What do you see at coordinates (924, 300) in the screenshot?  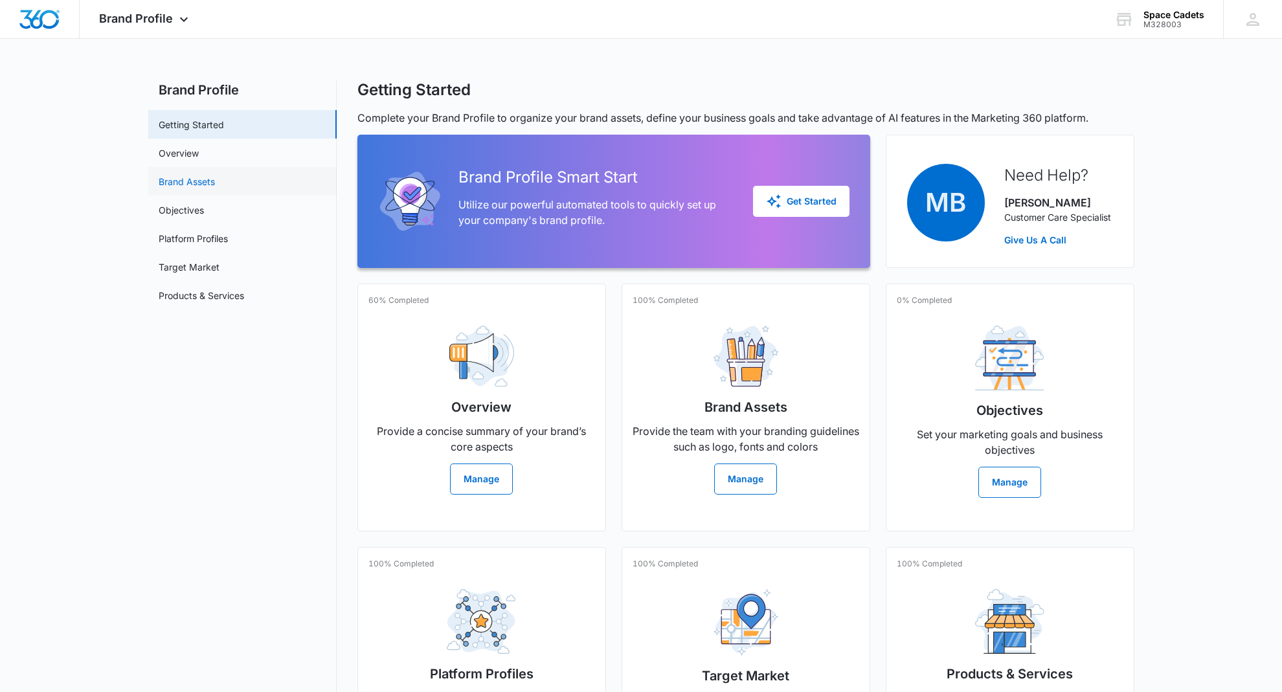 I see `p: 0% Completed` at bounding box center [924, 300].